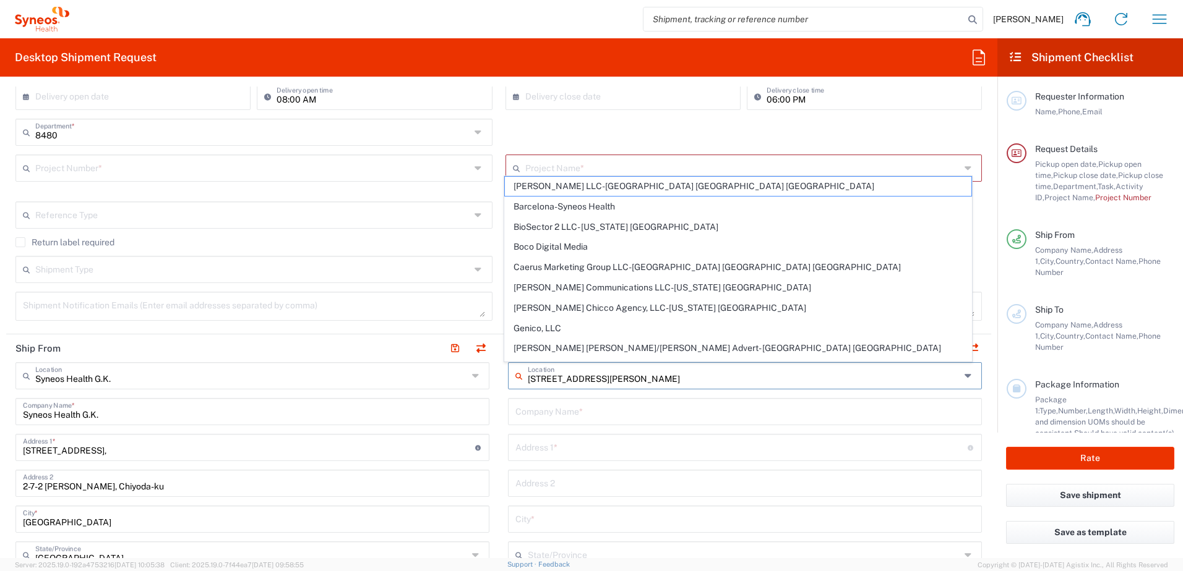 The height and width of the screenshot is (571, 1183). Describe the element at coordinates (1090, 533) in the screenshot. I see `button: Save as template` at that location.